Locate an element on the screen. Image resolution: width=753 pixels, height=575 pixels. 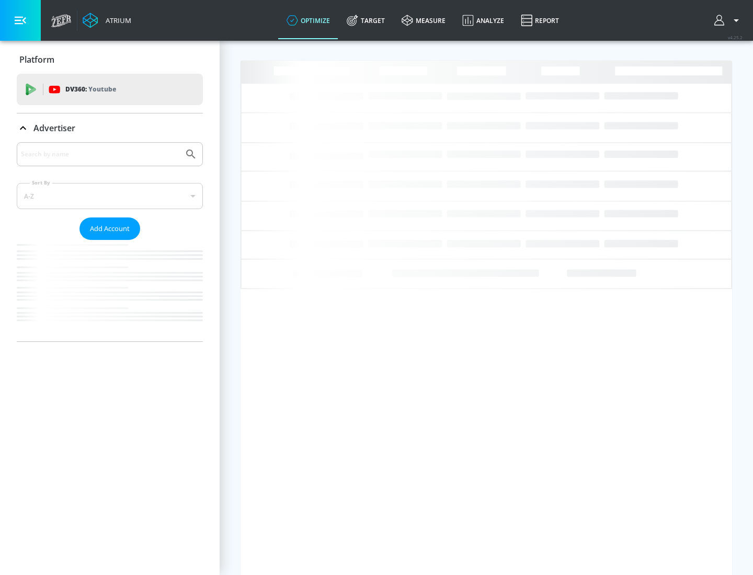
p: Advertiser is located at coordinates (54, 128).